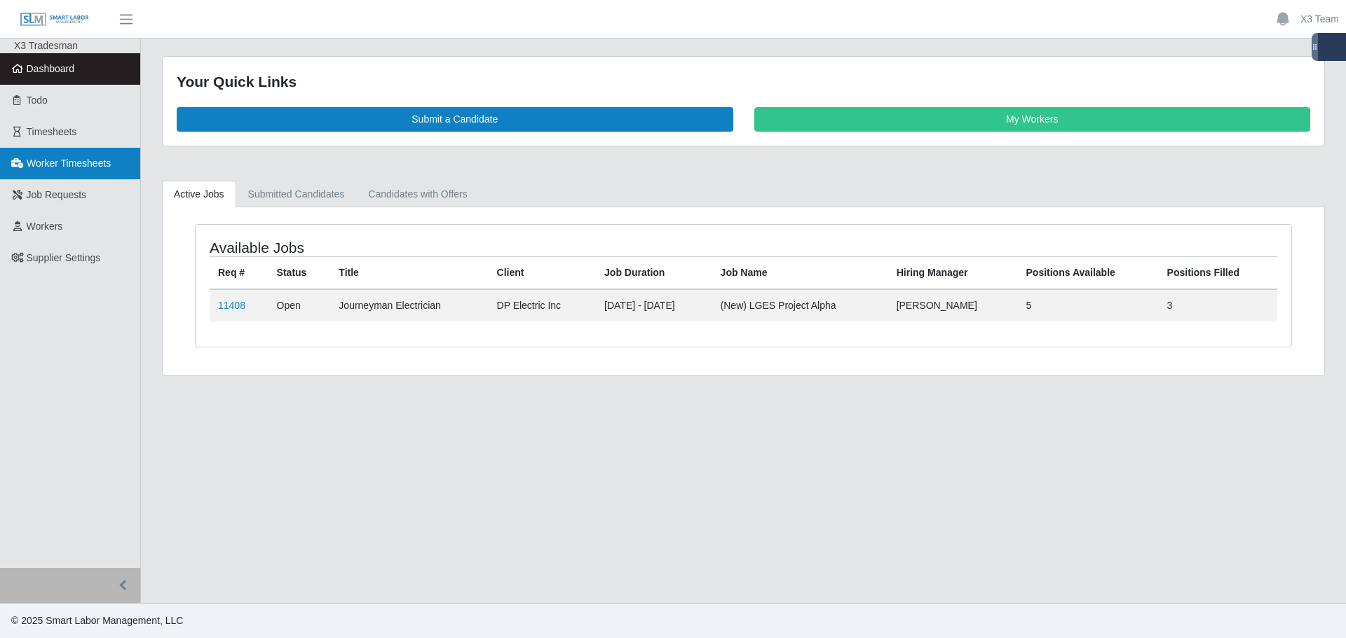  What do you see at coordinates (542, 306) in the screenshot?
I see `td: DP Electric Inc` at bounding box center [542, 306].